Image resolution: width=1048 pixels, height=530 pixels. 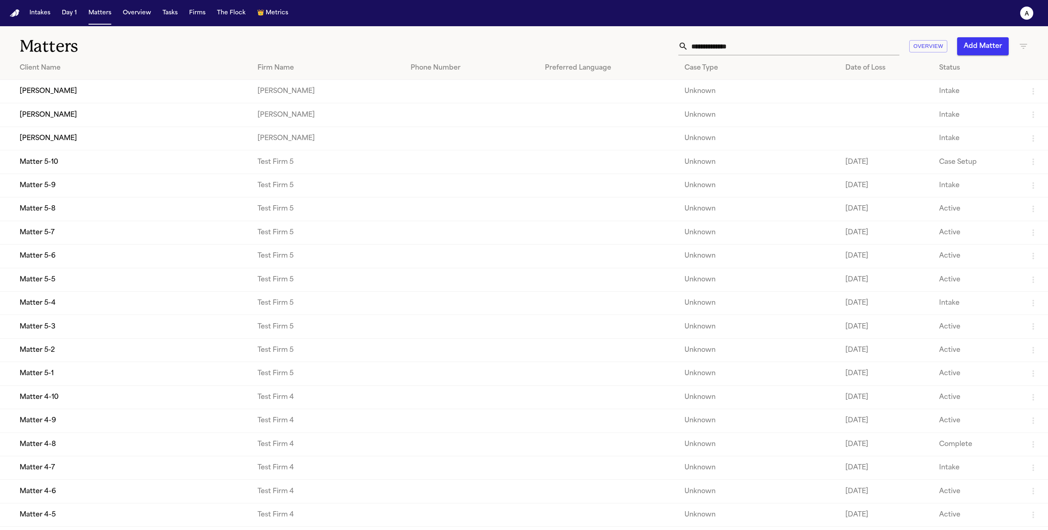 What do you see at coordinates (273, 13) in the screenshot?
I see `a: crownMetrics` at bounding box center [273, 13].